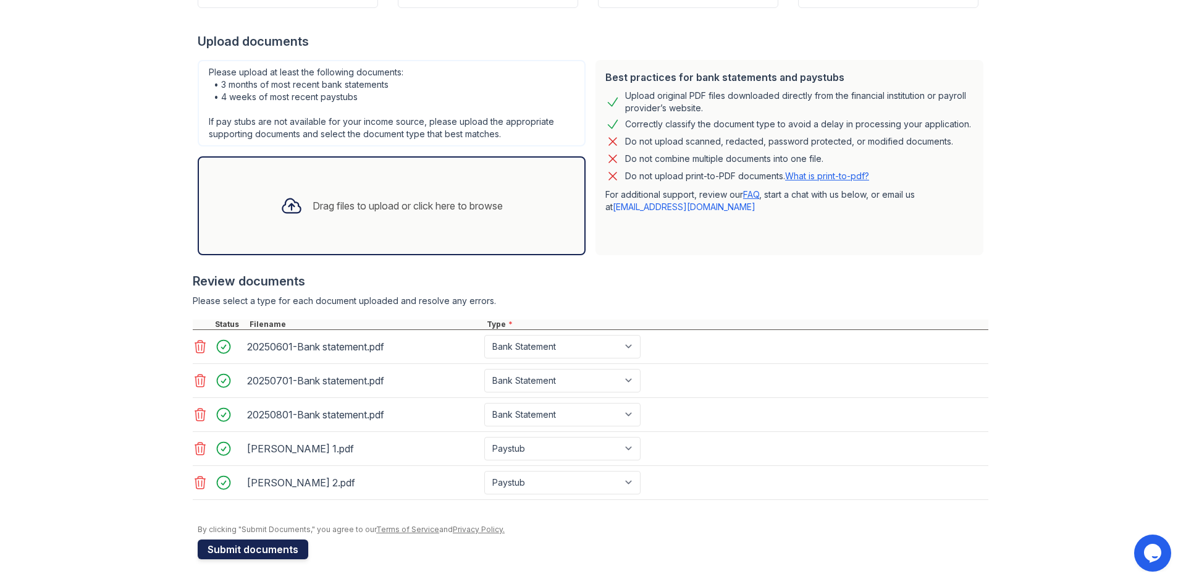 The height and width of the screenshot is (584, 1186). What do you see at coordinates (590, 281) in the screenshot?
I see `div: Review documents` at bounding box center [590, 281].